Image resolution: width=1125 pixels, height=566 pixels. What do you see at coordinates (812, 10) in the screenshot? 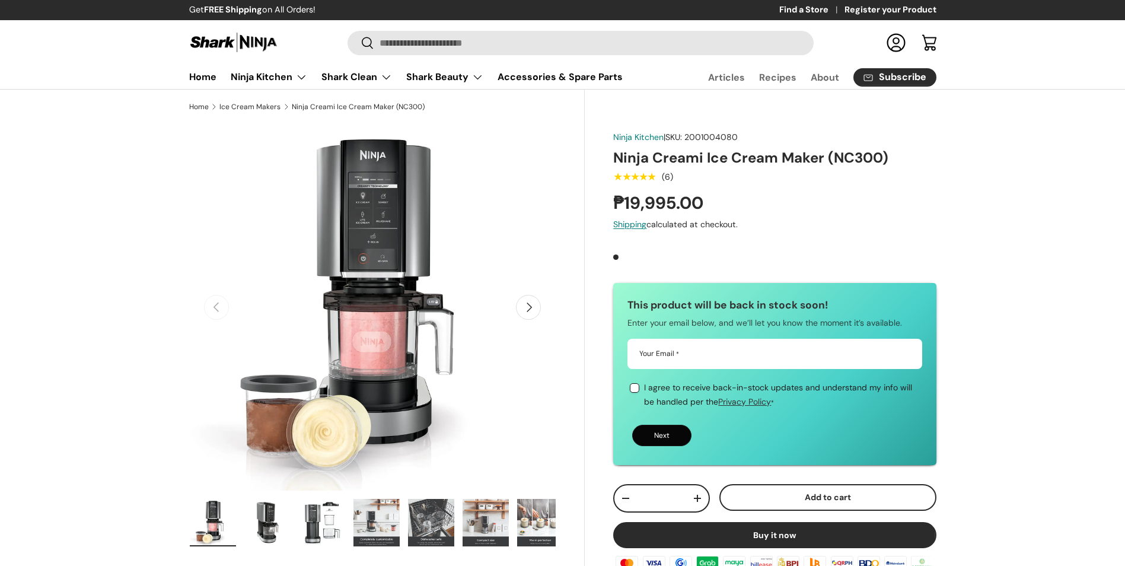
I see `a: Find a Store` at bounding box center [812, 10].